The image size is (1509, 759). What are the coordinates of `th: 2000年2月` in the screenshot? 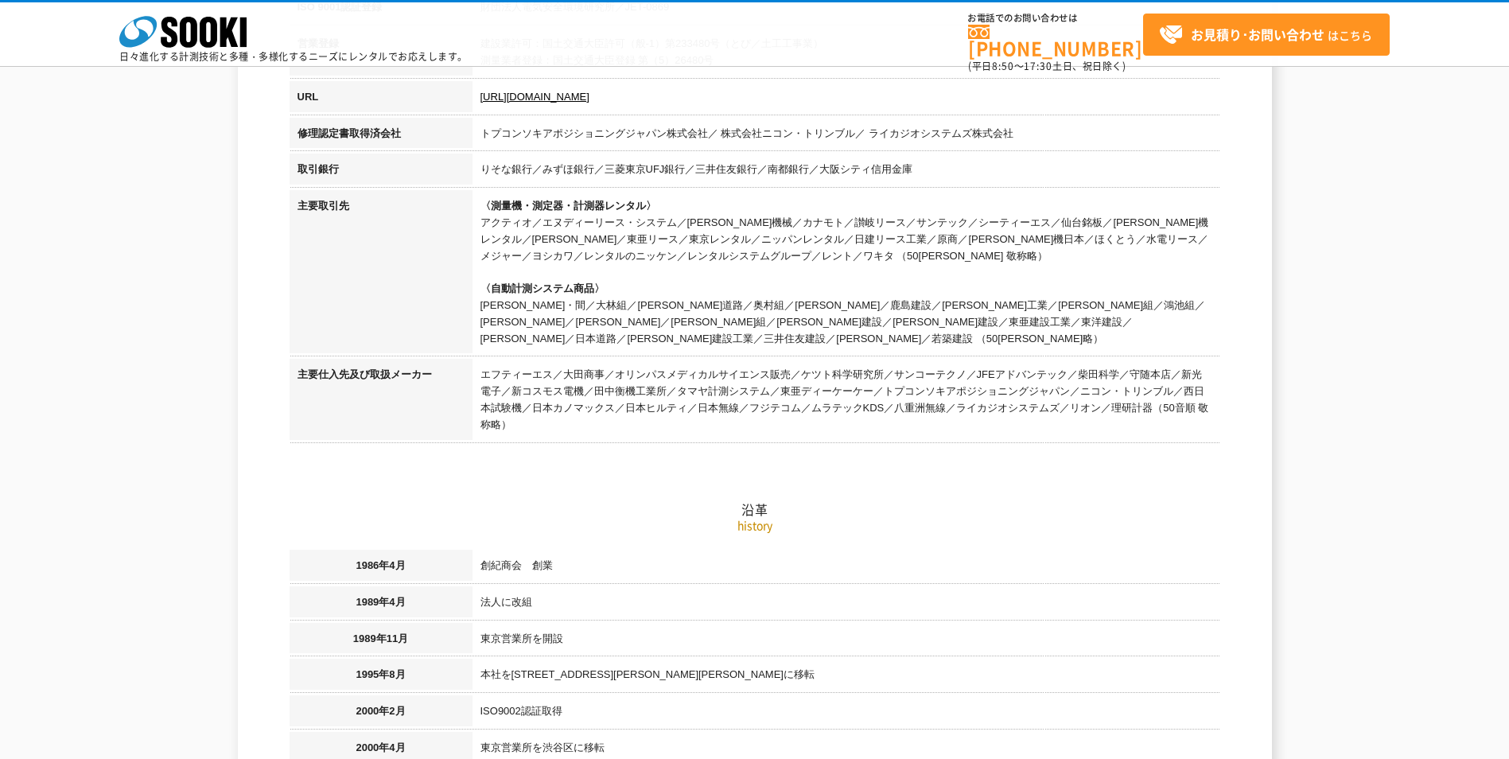 It's located at (381, 714).